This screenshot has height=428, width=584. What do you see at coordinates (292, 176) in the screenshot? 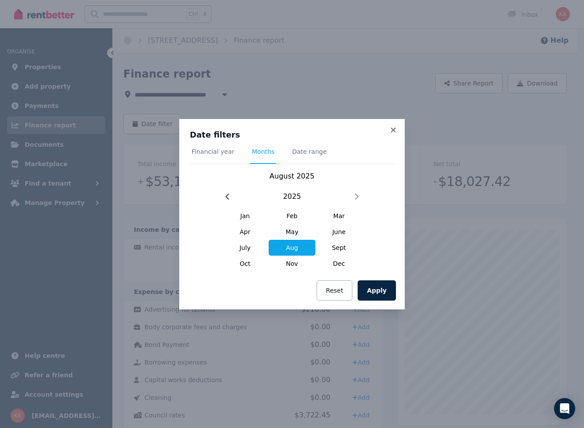
I see `span: August 2025` at bounding box center [292, 176].